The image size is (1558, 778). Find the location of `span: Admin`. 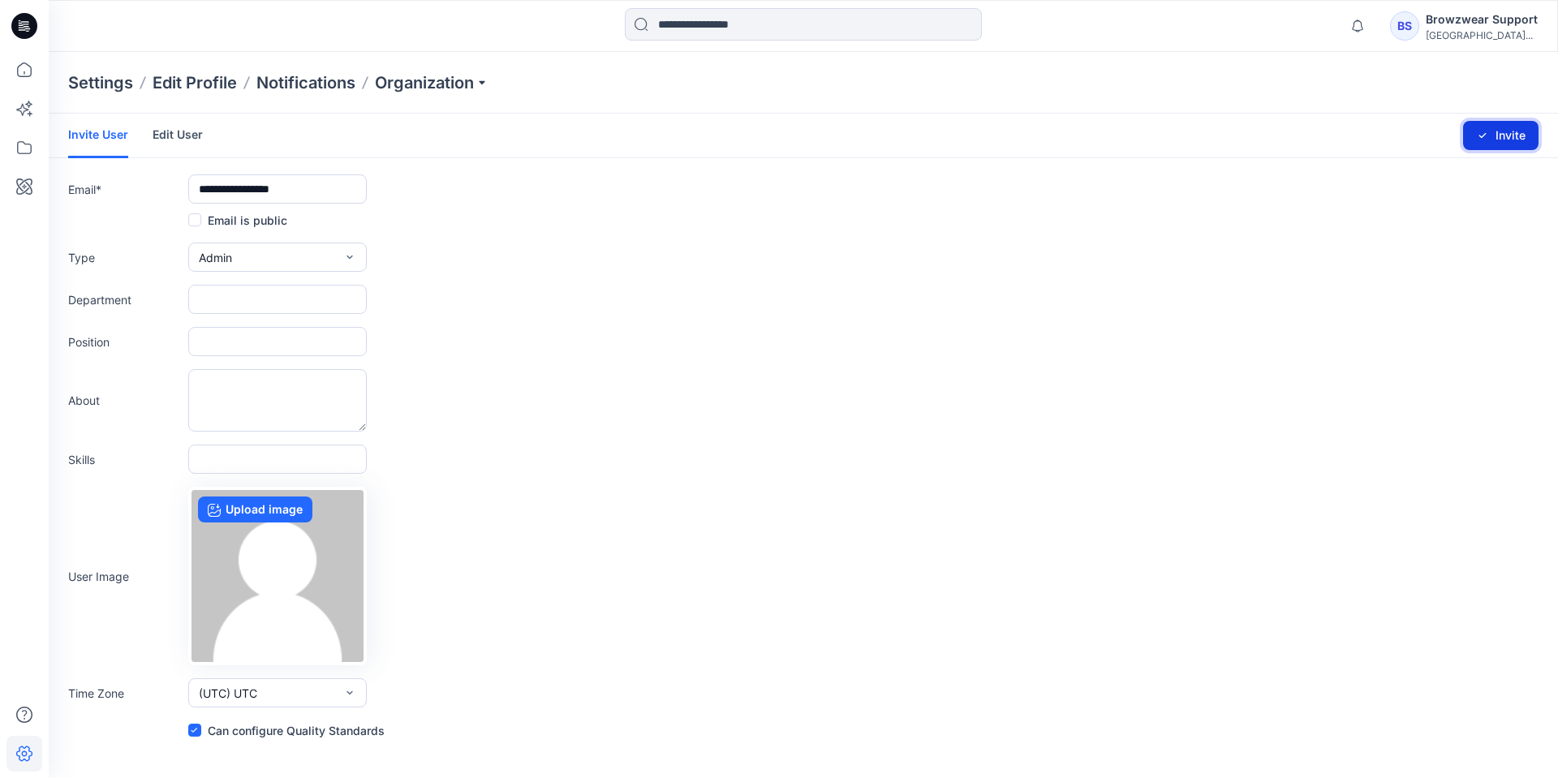

span: Admin is located at coordinates (215, 257).